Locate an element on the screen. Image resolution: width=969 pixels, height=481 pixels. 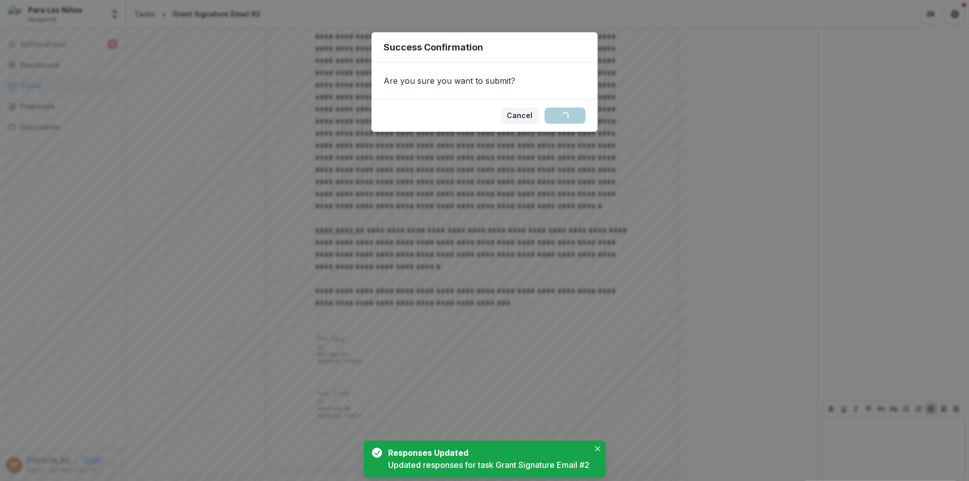
div: Updated responses for task Grant Signature Email #2 is located at coordinates (488, 465).